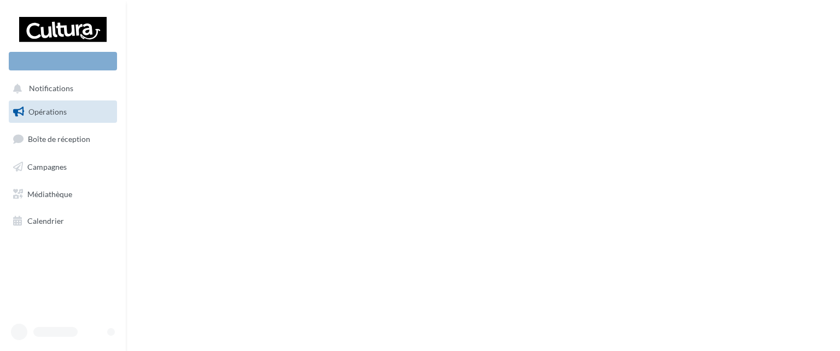  I want to click on span: Calendrier, so click(45, 221).